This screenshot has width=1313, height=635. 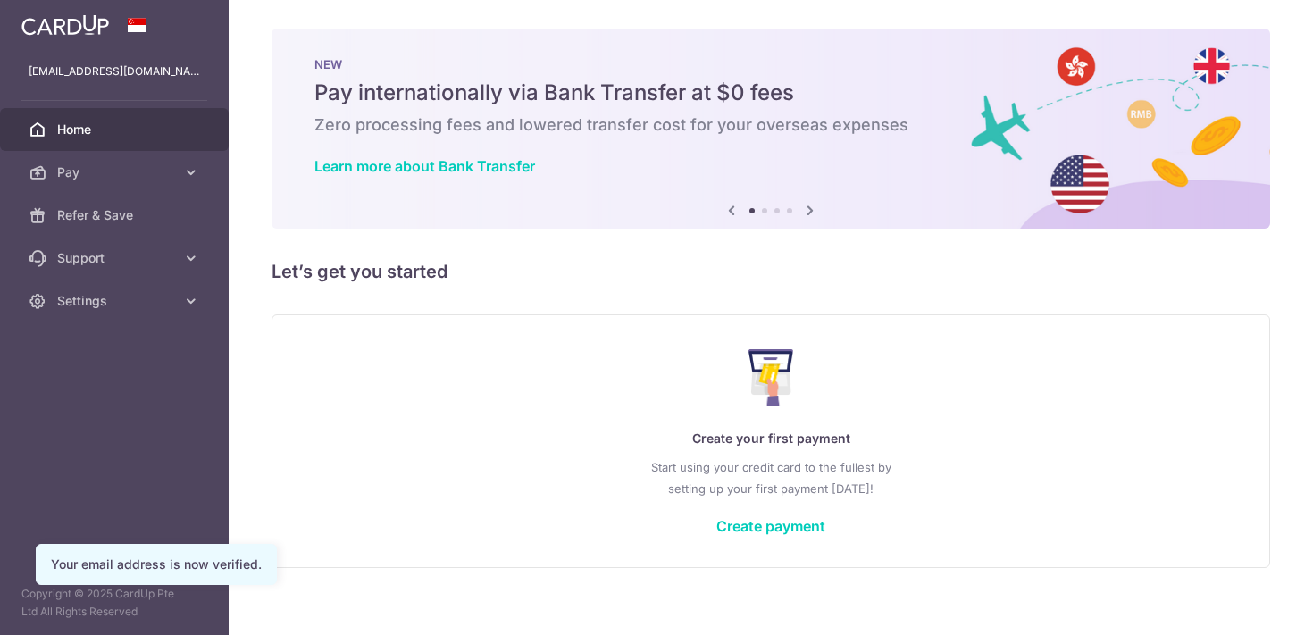 What do you see at coordinates (771, 378) in the screenshot?
I see `img: Make Payment` at bounding box center [771, 378].